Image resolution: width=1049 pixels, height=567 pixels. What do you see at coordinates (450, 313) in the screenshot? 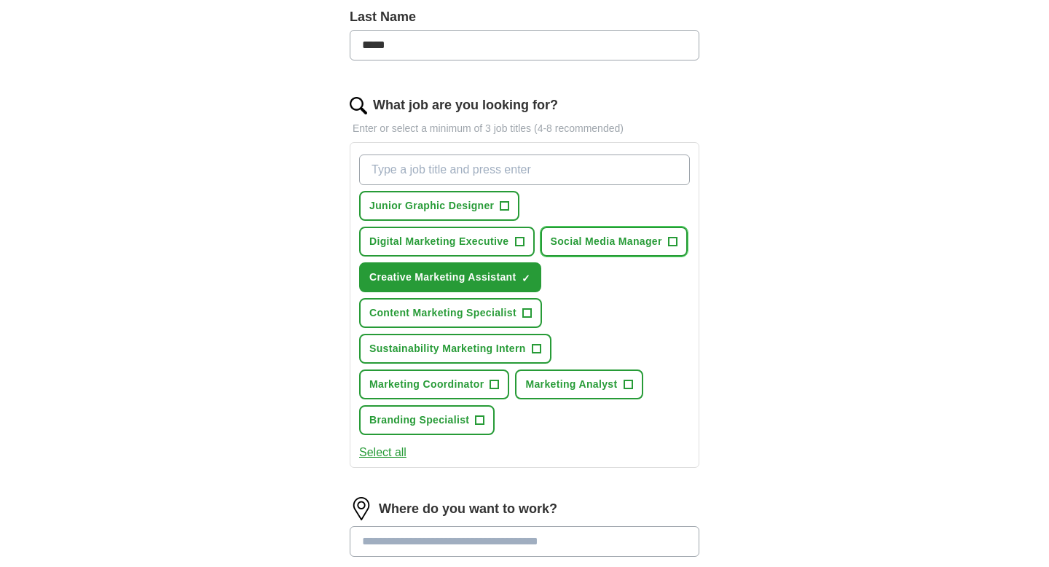
I see `button: Content Marketing Specialist` at bounding box center [450, 313].